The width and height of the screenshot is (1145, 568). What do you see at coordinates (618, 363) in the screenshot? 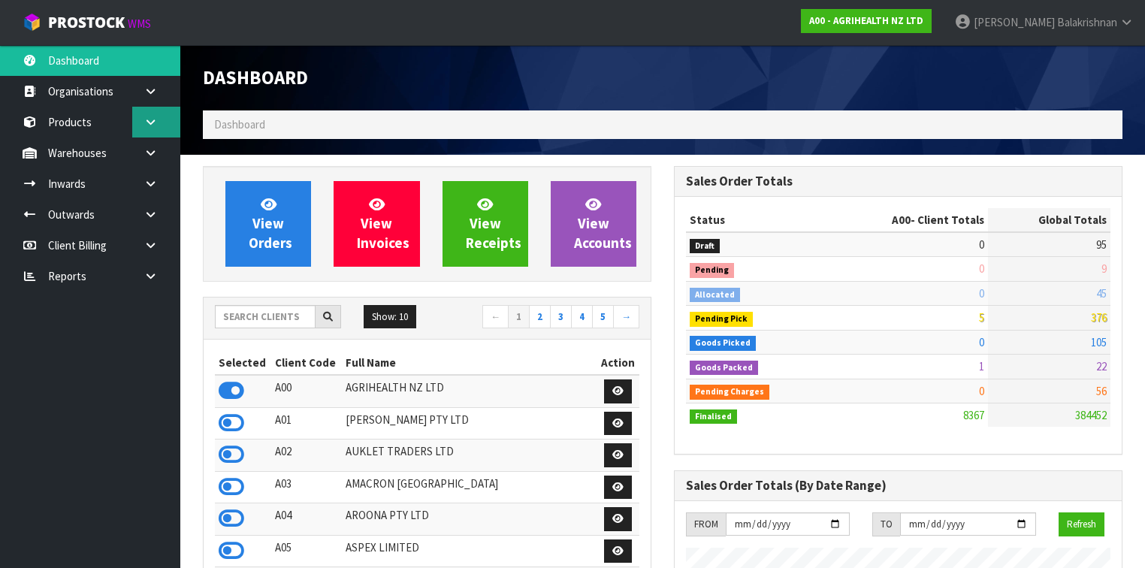
I see `th: Action` at bounding box center [618, 363].